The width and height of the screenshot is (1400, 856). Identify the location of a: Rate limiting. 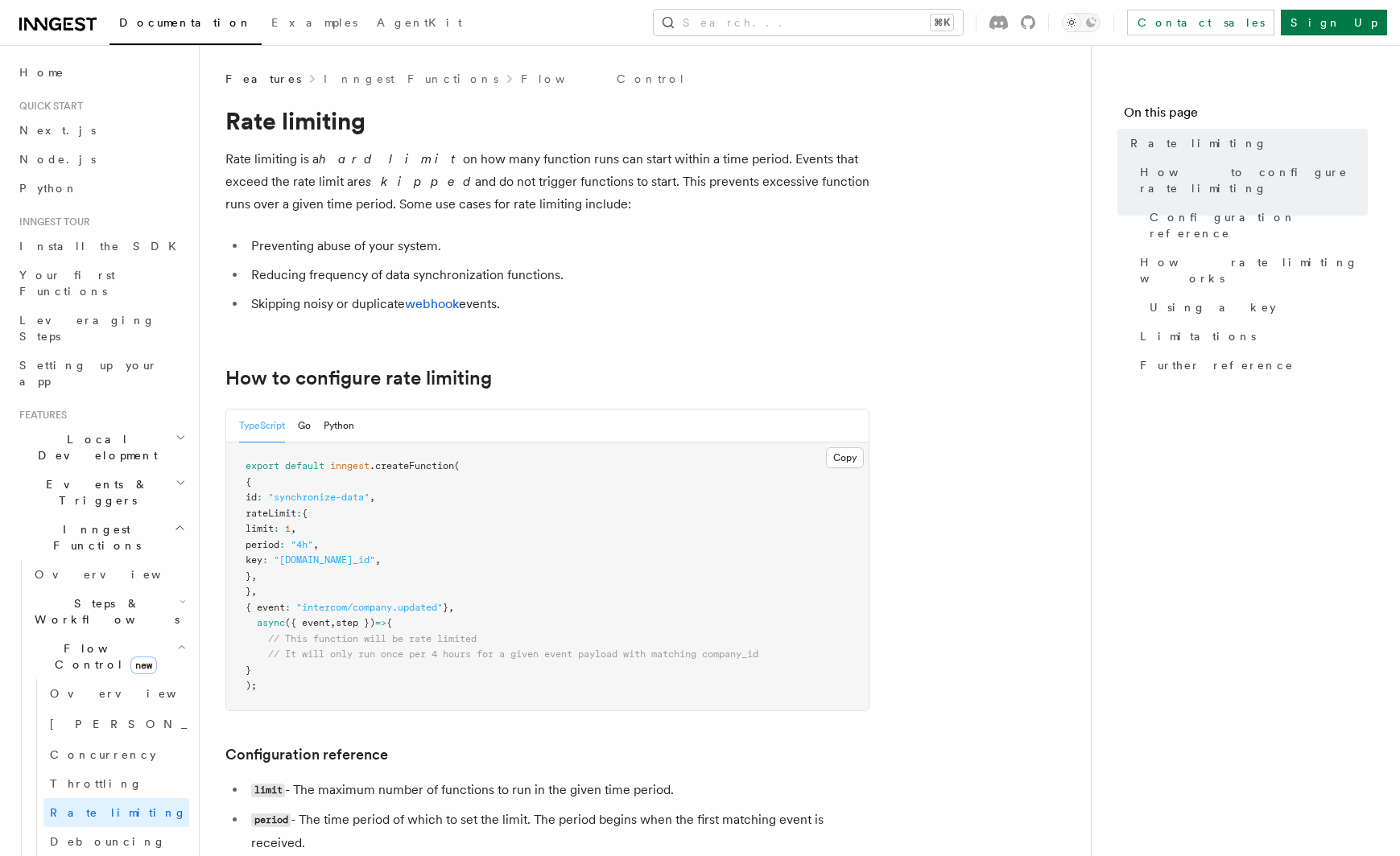
(116, 813).